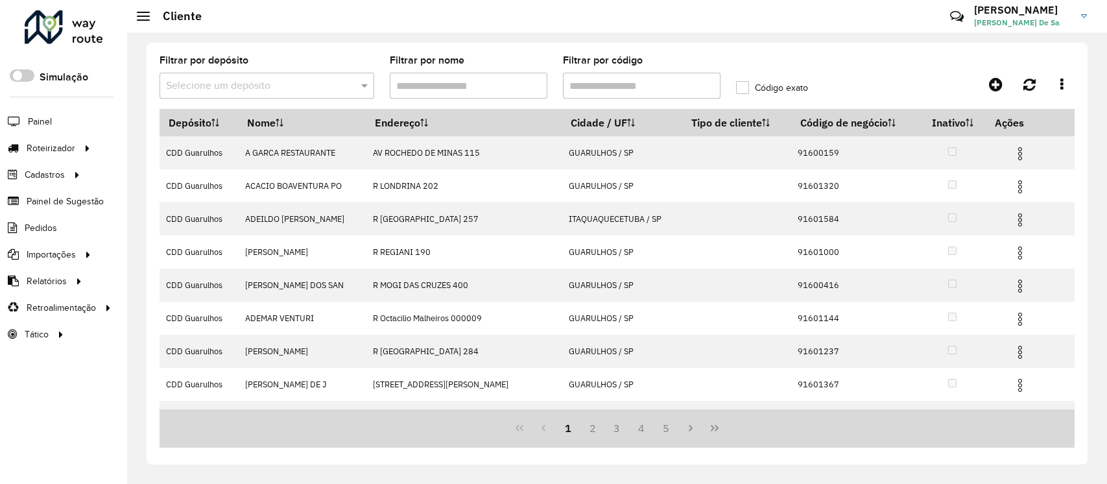 This screenshot has width=1107, height=484. Describe the element at coordinates (302, 123) in the screenshot. I see `th: Nome` at that location.